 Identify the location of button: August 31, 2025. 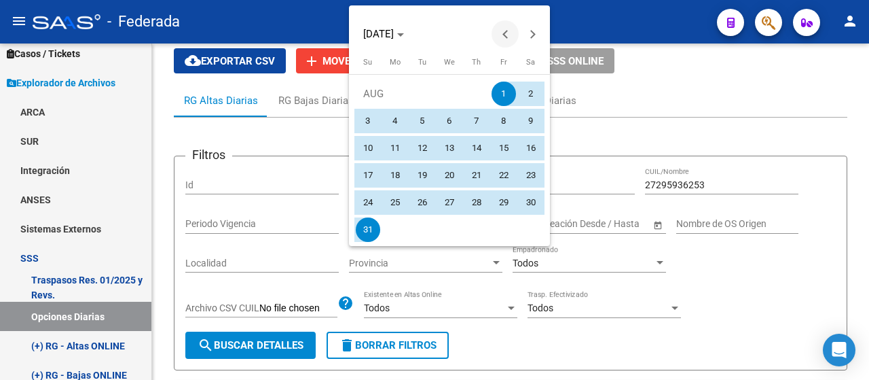
(368, 229).